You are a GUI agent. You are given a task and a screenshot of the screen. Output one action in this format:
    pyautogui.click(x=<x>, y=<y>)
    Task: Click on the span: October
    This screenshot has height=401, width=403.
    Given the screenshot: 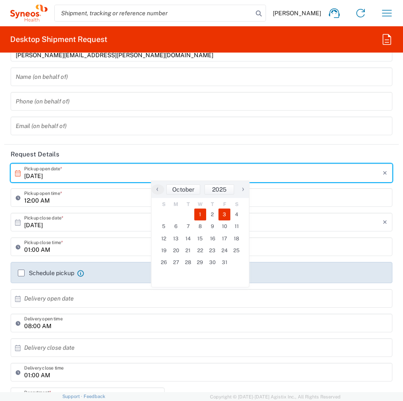 What is the action you would take?
    pyautogui.click(x=183, y=189)
    